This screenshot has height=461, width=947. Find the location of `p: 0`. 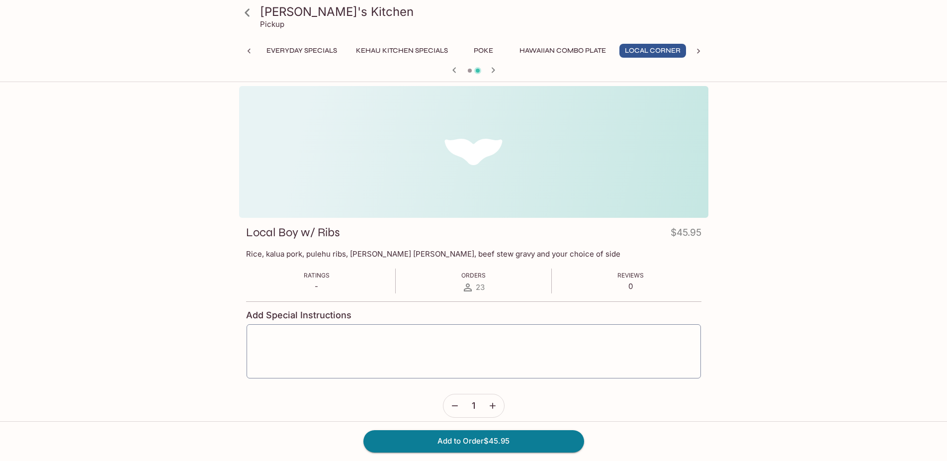

p: 0 is located at coordinates (630, 286).